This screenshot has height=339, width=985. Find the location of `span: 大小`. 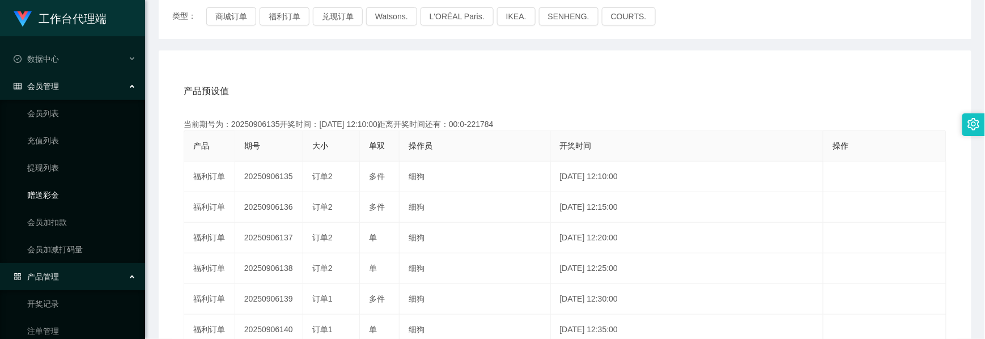

span: 大小 is located at coordinates (320, 146).